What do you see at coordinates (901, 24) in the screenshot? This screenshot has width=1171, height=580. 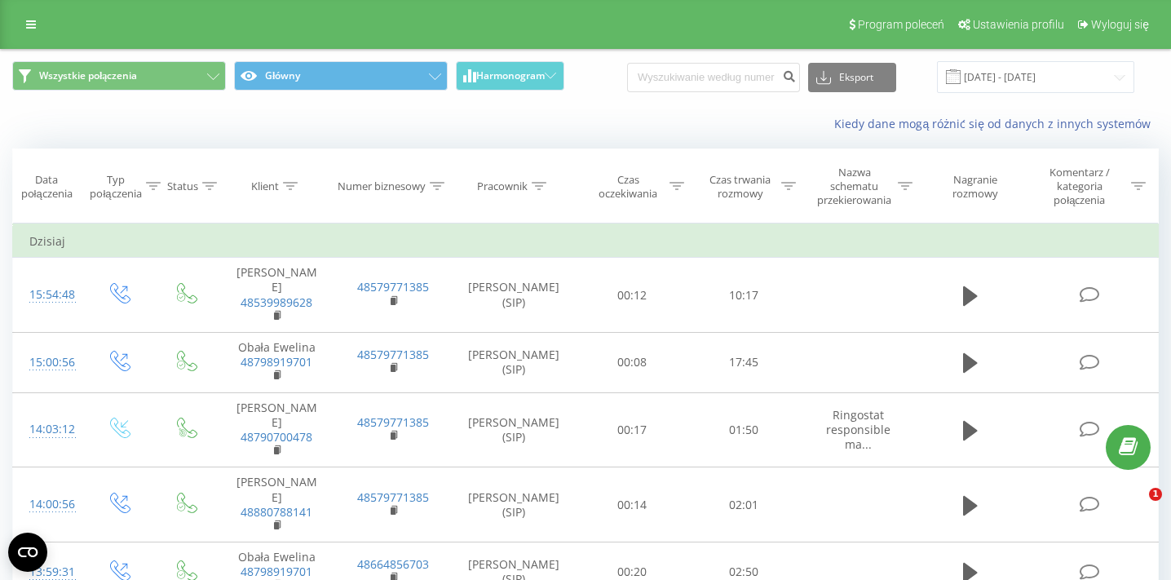 I see `span: Program poleceń` at bounding box center [901, 24].